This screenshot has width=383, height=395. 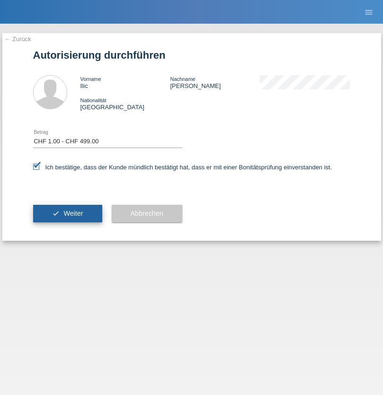 I want to click on div: Ilic, so click(x=125, y=82).